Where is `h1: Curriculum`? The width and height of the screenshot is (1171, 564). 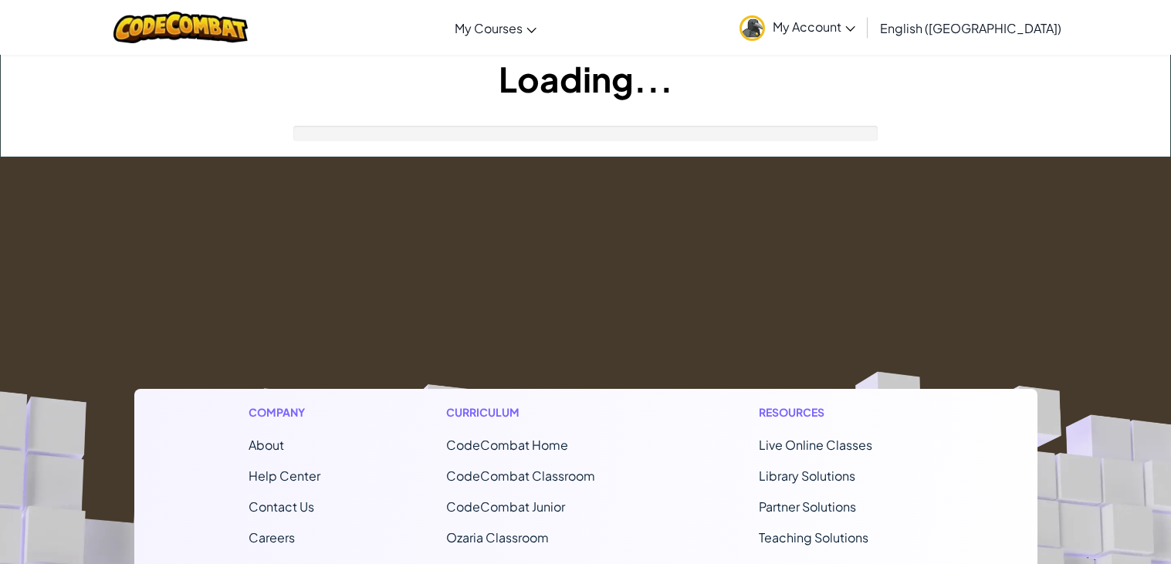 h1: Curriculum is located at coordinates (540, 412).